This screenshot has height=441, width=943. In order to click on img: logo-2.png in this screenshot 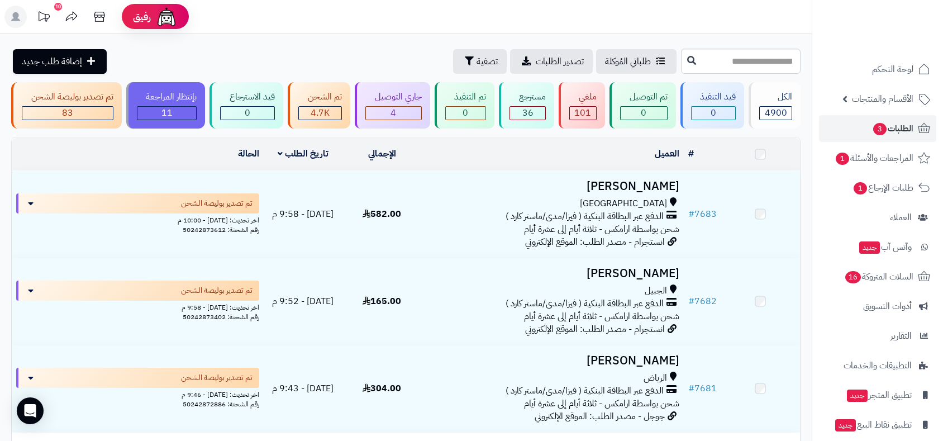, I will do `click(900, 42)`.